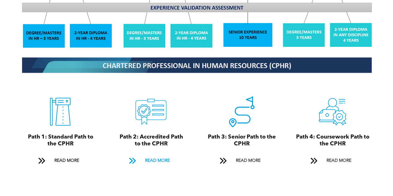 This screenshot has height=196, width=393. I want to click on span: Path 1: Standard Path to the CPHR, so click(60, 140).